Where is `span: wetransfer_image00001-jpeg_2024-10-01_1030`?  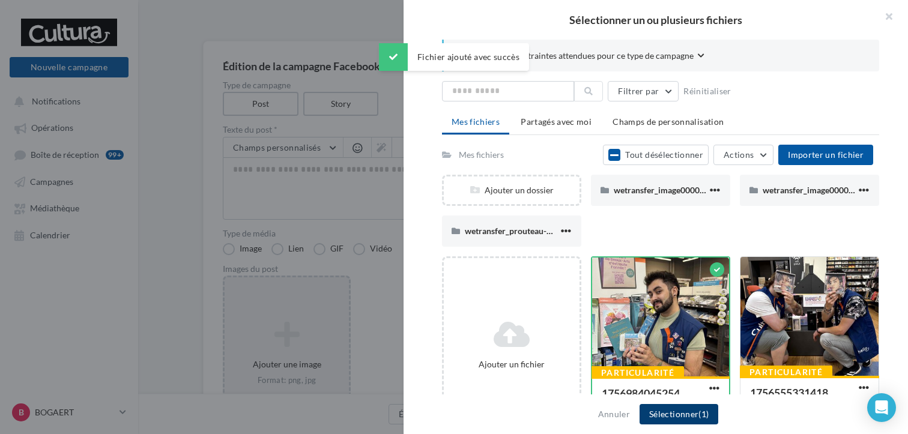
span: wetransfer_image00001-jpeg_2024-10-01_1030 is located at coordinates (704, 190).